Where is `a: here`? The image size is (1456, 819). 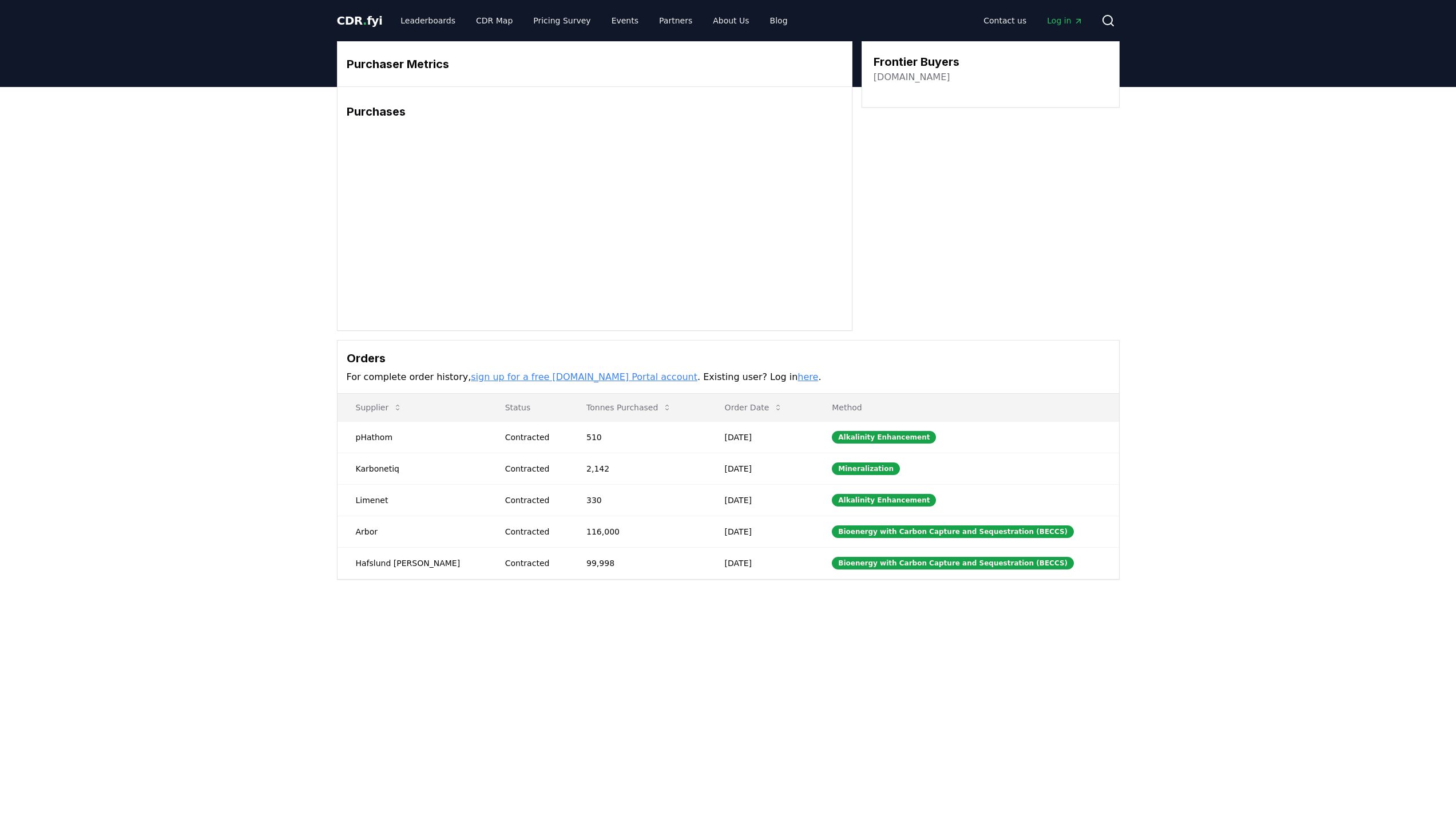 a: here is located at coordinates (808, 376).